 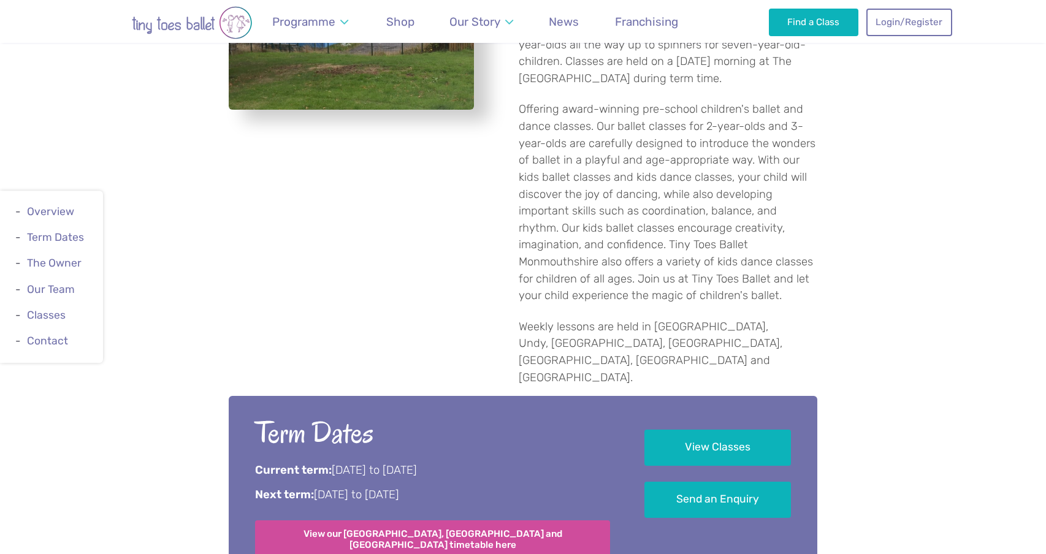 What do you see at coordinates (667, 45) in the screenshot?
I see `p: We have tip toes dance classes for babies, twinkle toes ballet for 2 year olds, talent toes for p...` at bounding box center [667, 45].